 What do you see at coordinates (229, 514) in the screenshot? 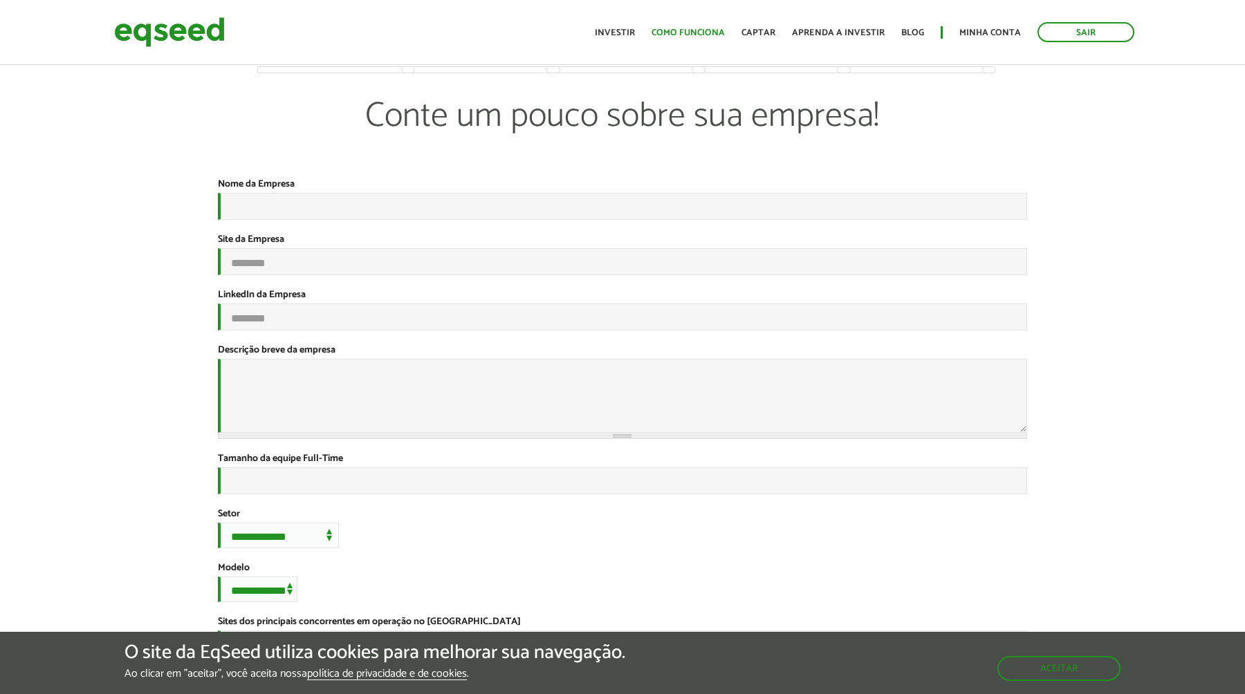
I see `label: Setor` at bounding box center [229, 514].